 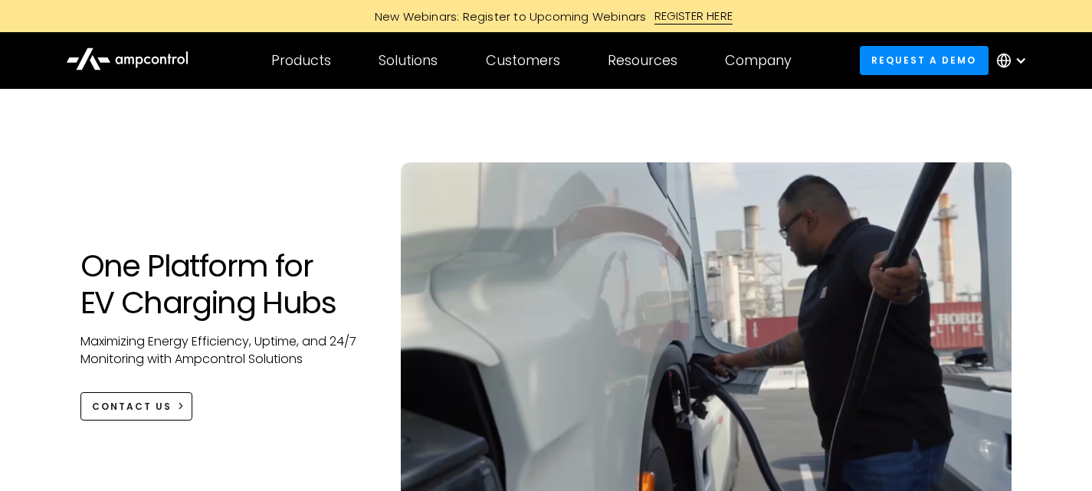 What do you see at coordinates (225, 284) in the screenshot?
I see `h1: One Platform for EV Charging Hubs` at bounding box center [225, 284].